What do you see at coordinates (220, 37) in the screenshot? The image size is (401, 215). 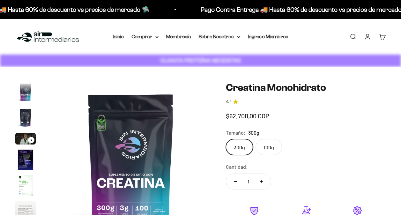 I see `summary: Sobre Nosotros` at bounding box center [220, 37].